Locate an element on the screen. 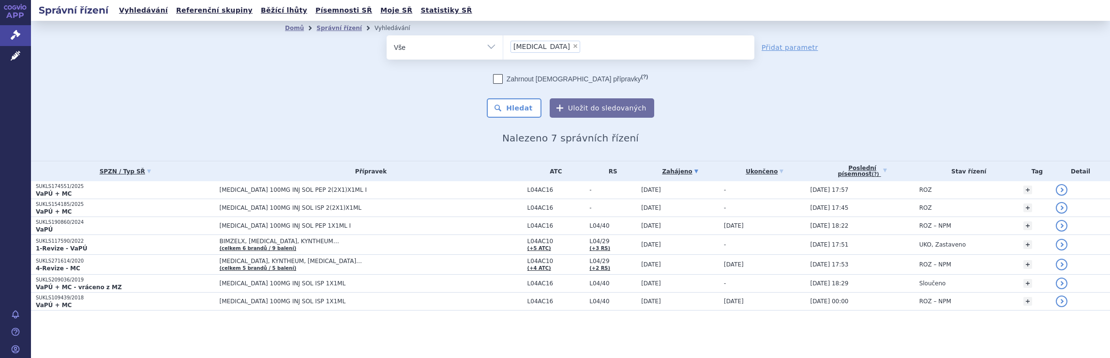 This screenshot has width=1110, height=358. h2: Správní řízení is located at coordinates (74, 10).